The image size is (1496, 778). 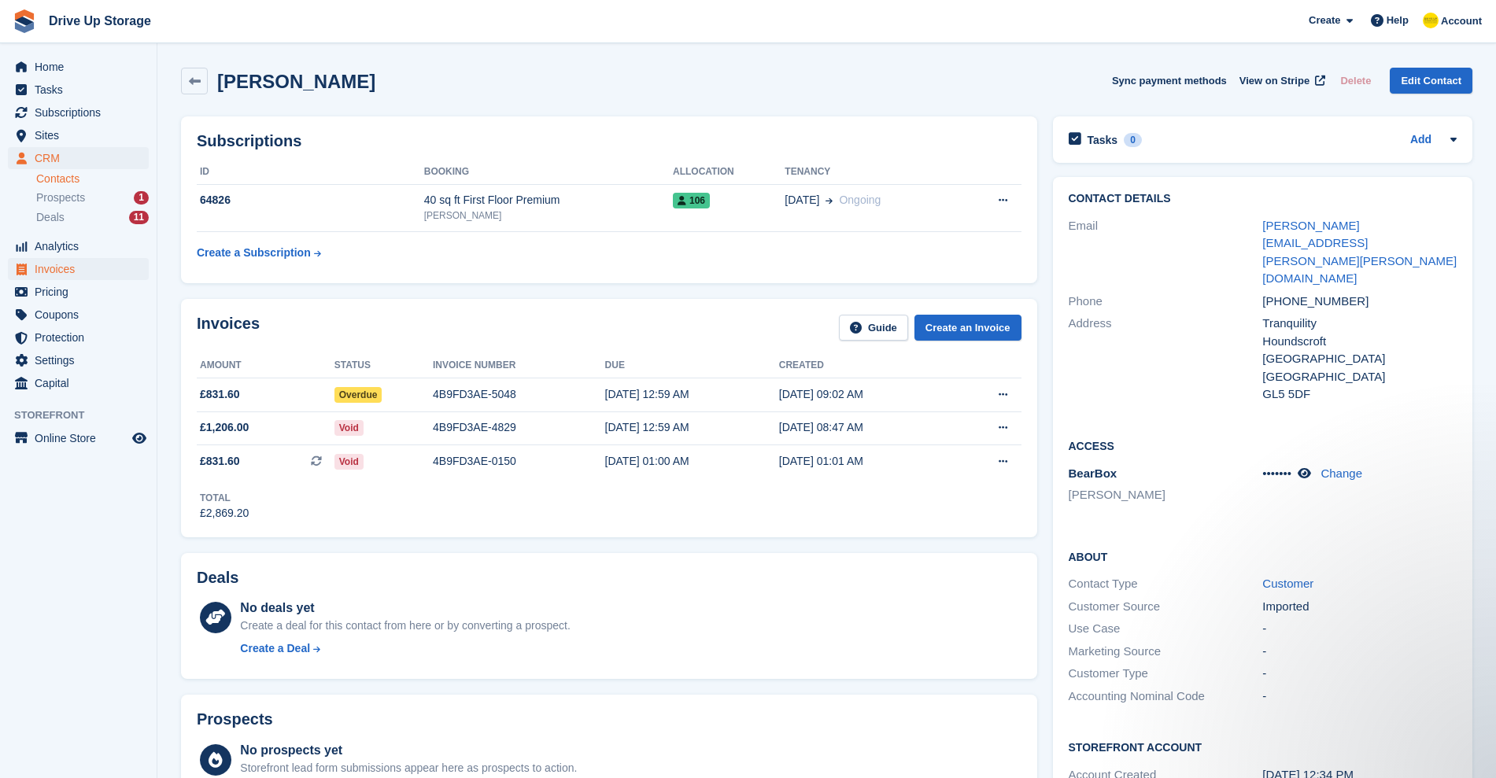 I want to click on div: Use Case, so click(x=1166, y=629).